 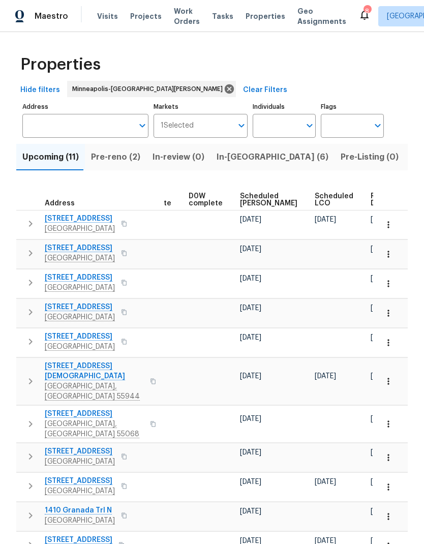 I want to click on span: In-review (0), so click(x=178, y=157).